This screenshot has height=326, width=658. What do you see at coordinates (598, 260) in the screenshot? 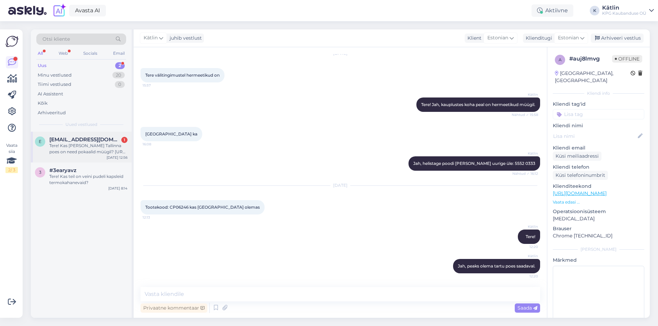
I see `p: Märkmed` at bounding box center [598, 260].